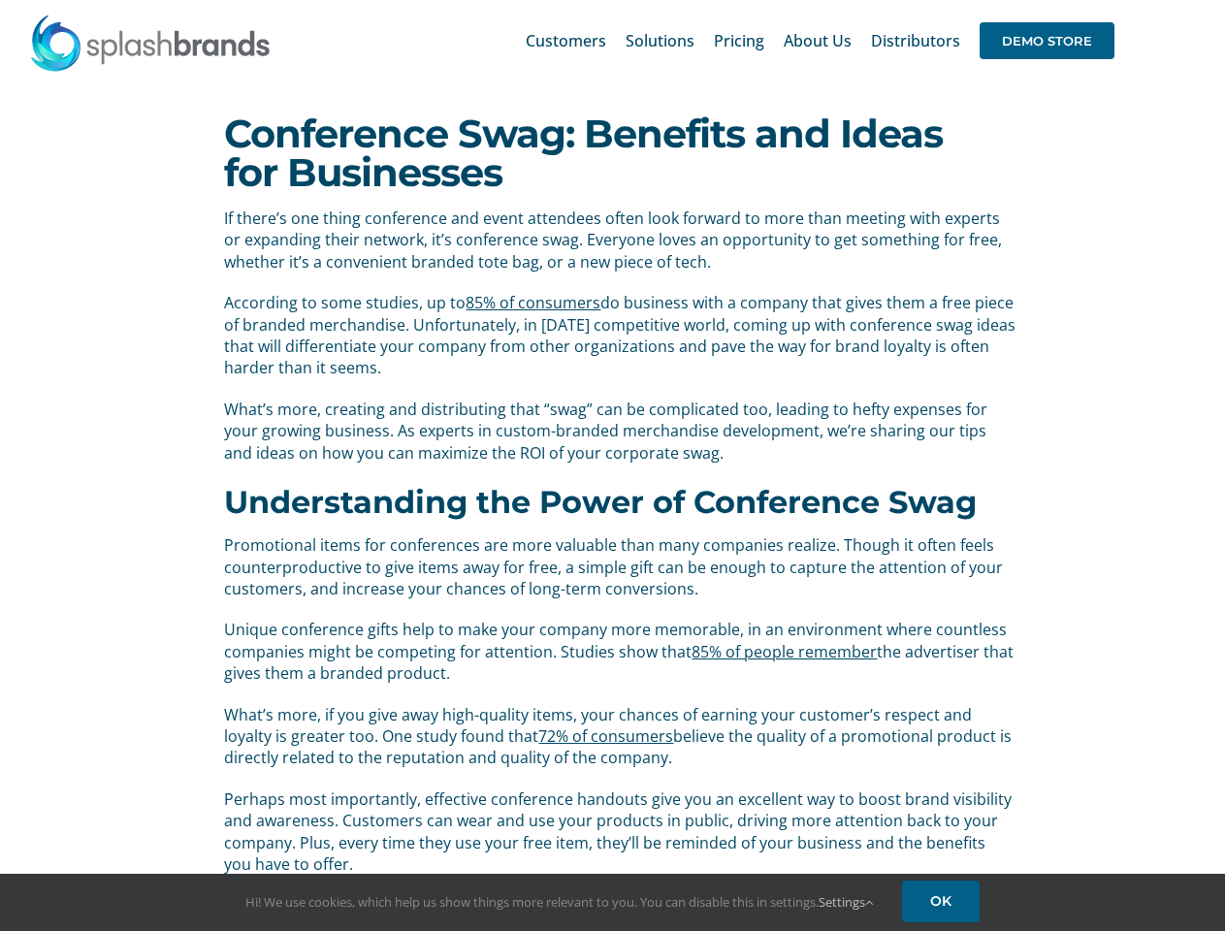 The width and height of the screenshot is (1225, 931). Describe the element at coordinates (784, 652) in the screenshot. I see `a: 85% of people remember` at that location.